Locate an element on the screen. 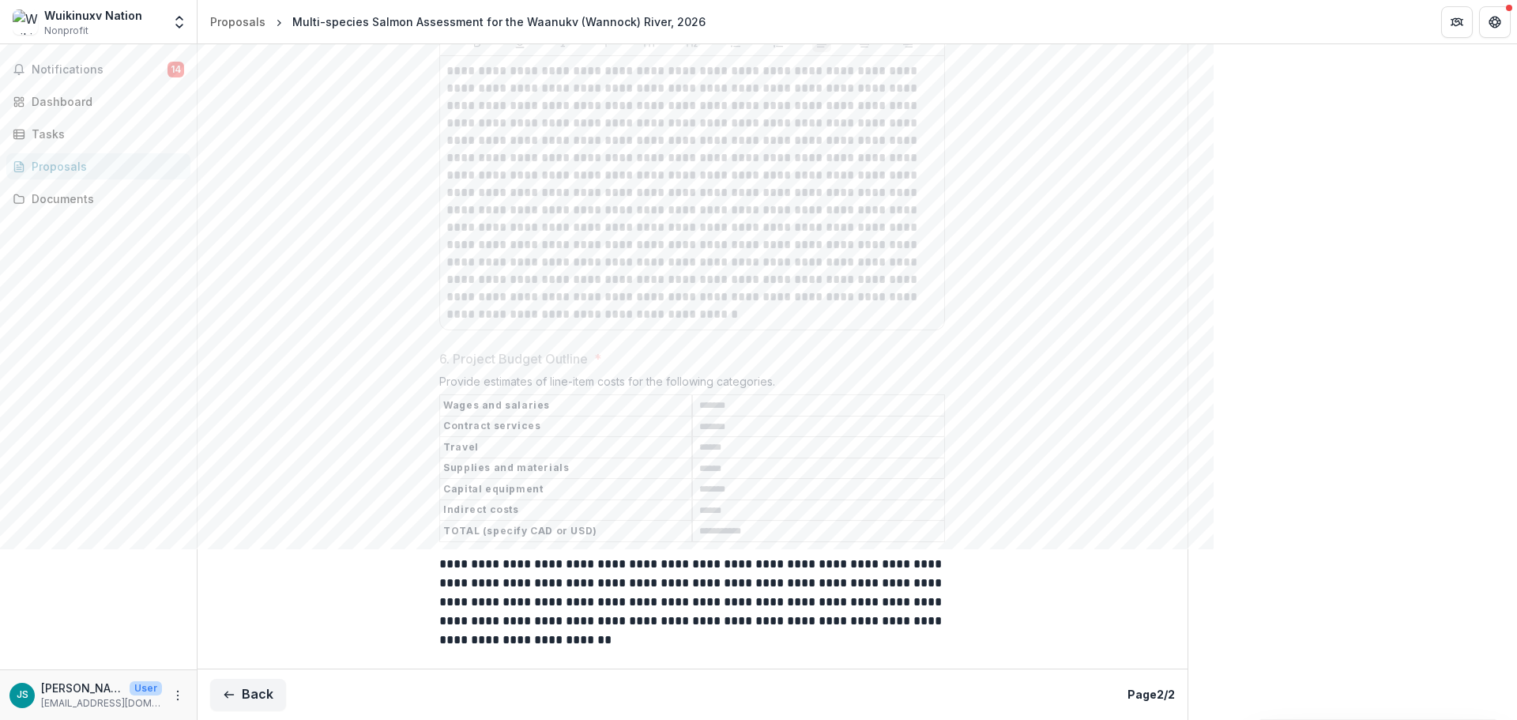  span: Nonprofit is located at coordinates (66, 31).